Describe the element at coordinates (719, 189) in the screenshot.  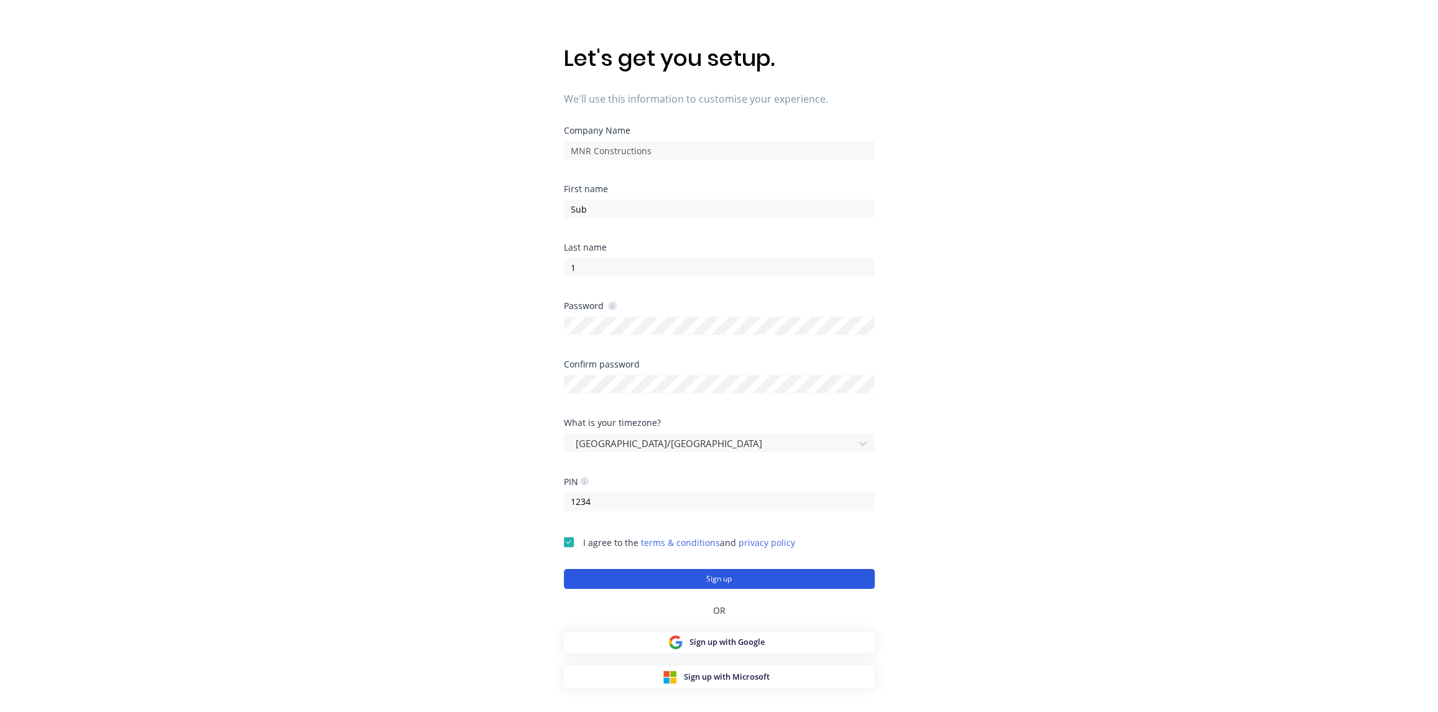
I see `div: First name` at that location.